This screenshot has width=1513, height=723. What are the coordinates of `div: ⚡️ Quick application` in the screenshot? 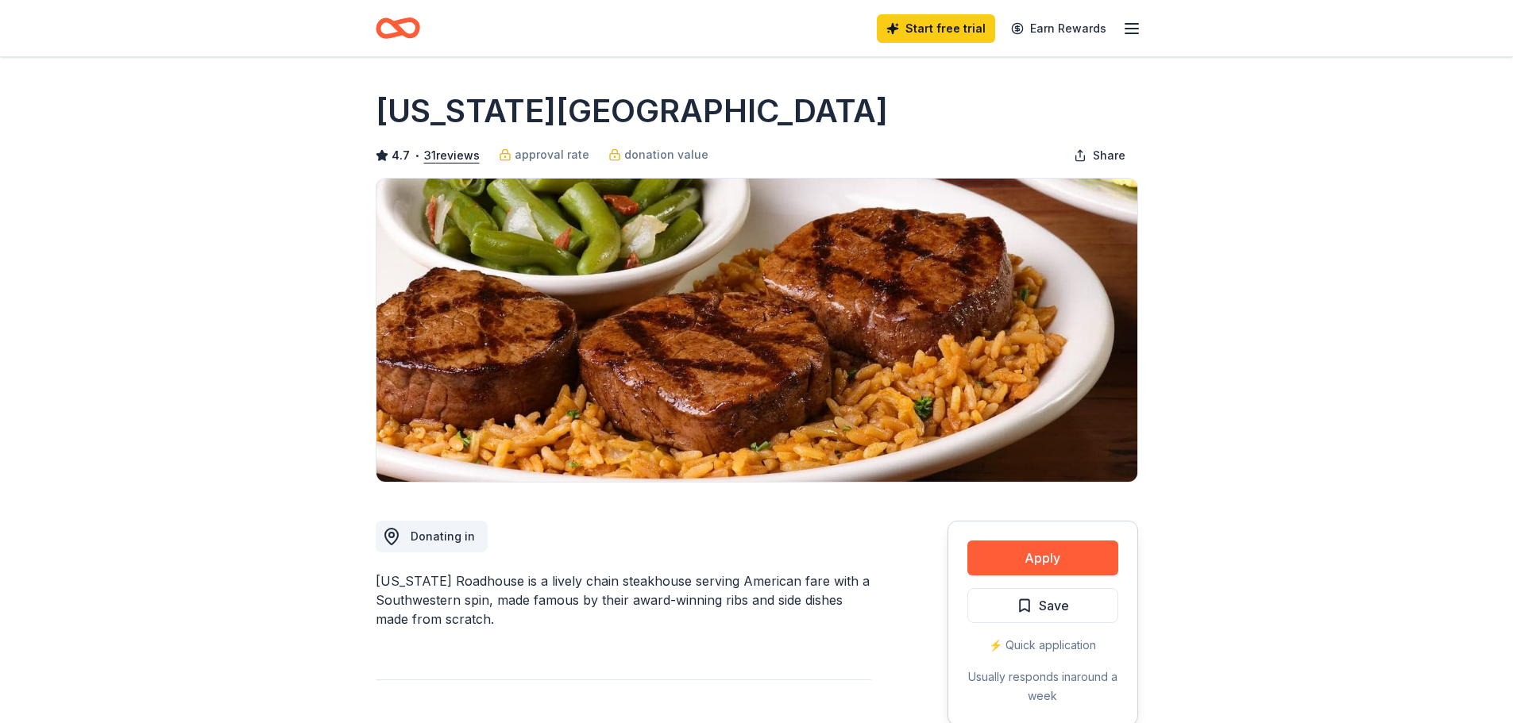 It's located at (1043, 646).